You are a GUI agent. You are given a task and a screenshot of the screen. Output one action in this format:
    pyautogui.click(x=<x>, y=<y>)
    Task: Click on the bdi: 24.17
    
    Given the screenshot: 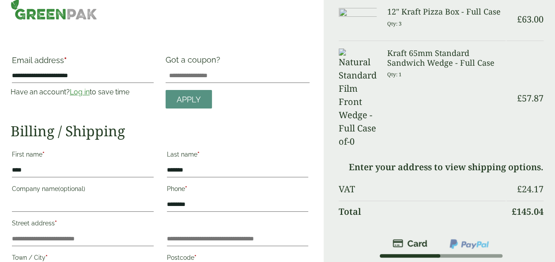 What is the action you would take?
    pyautogui.click(x=530, y=189)
    